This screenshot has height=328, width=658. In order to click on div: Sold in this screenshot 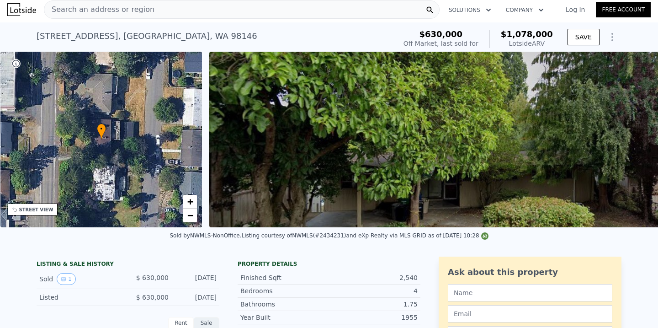, I will do `click(80, 279)`.